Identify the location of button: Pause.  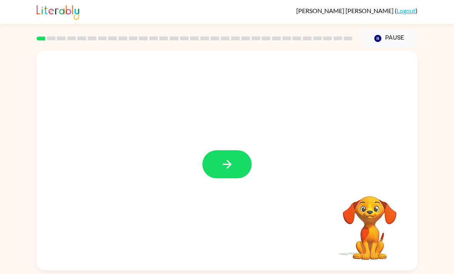
(390, 38).